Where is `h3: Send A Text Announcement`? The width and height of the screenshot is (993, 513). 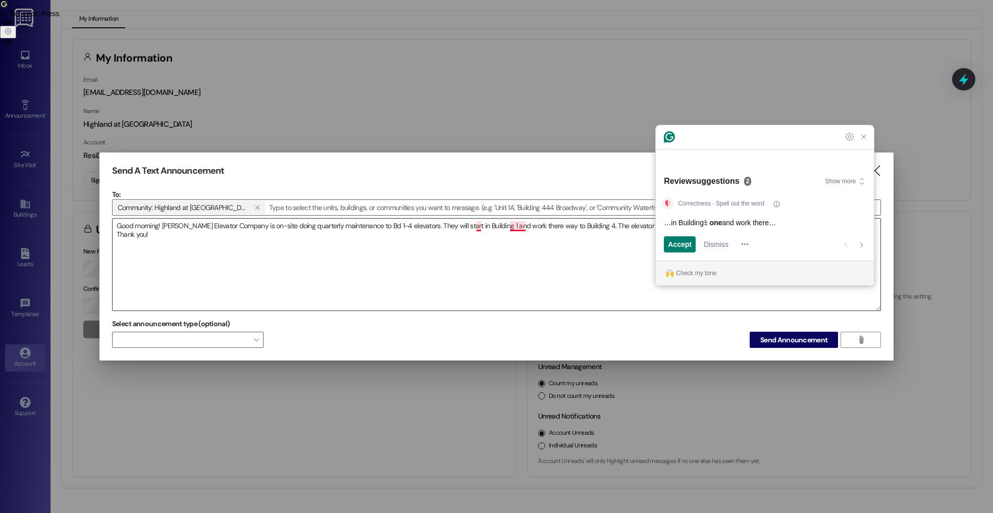 h3: Send A Text Announcement is located at coordinates (168, 171).